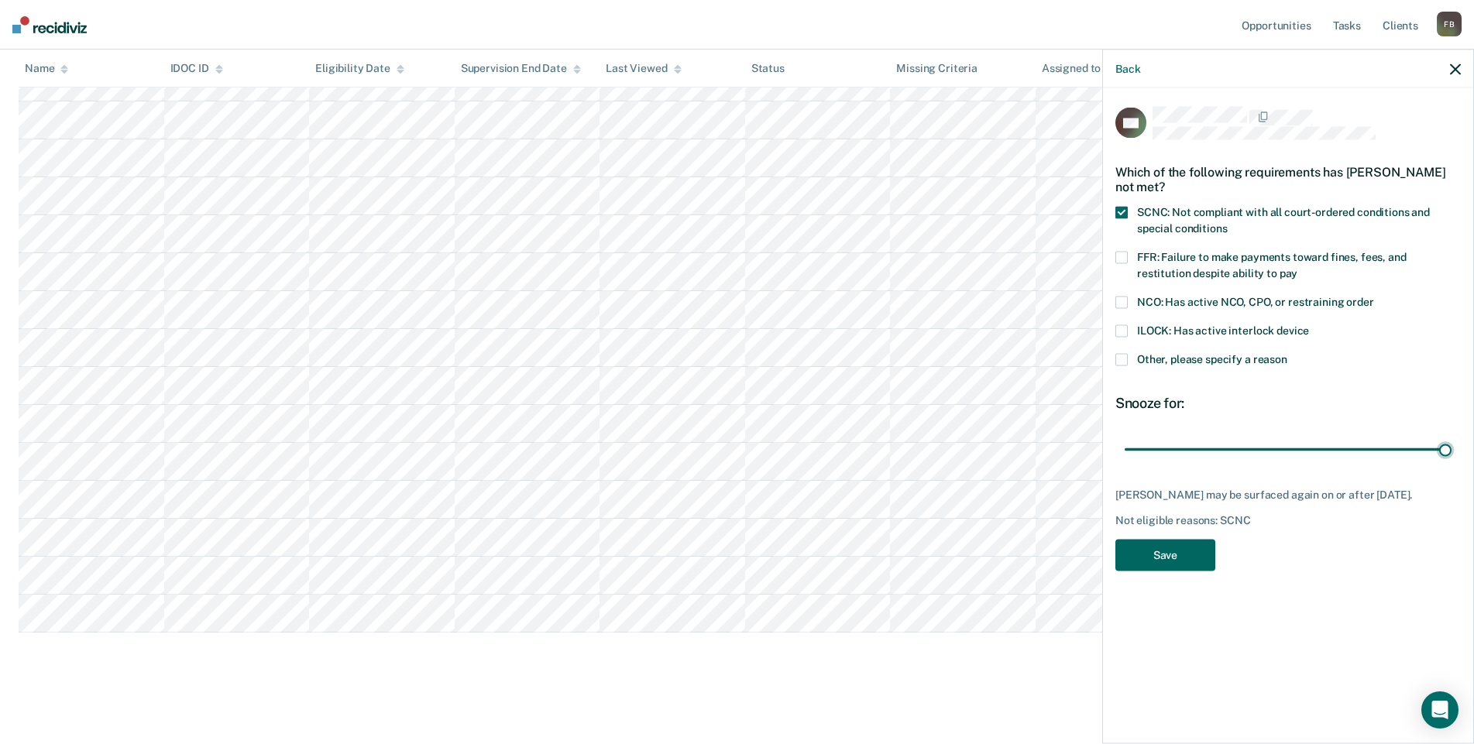 The height and width of the screenshot is (744, 1474). Describe the element at coordinates (197, 68) in the screenshot. I see `div: IDOC ID` at that location.